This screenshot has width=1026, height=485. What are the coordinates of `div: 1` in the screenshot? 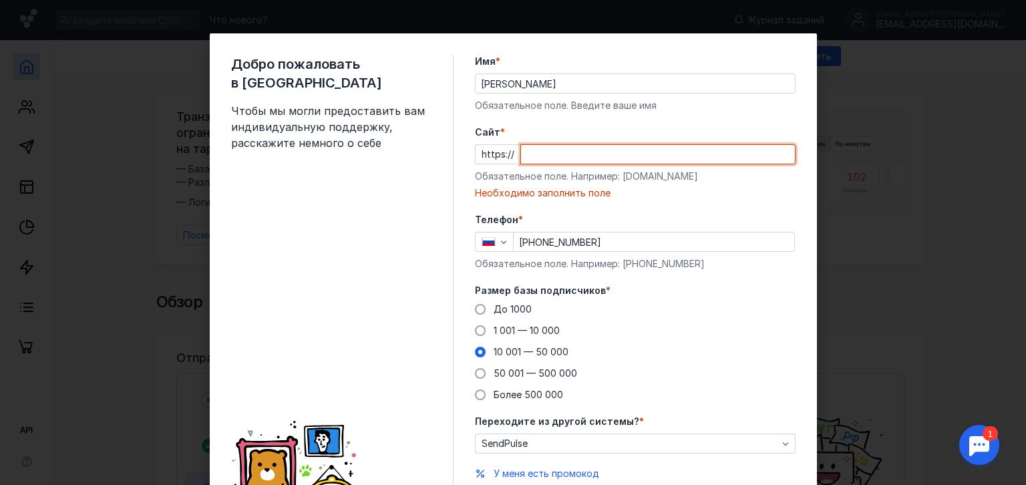 It's located at (37, 15).